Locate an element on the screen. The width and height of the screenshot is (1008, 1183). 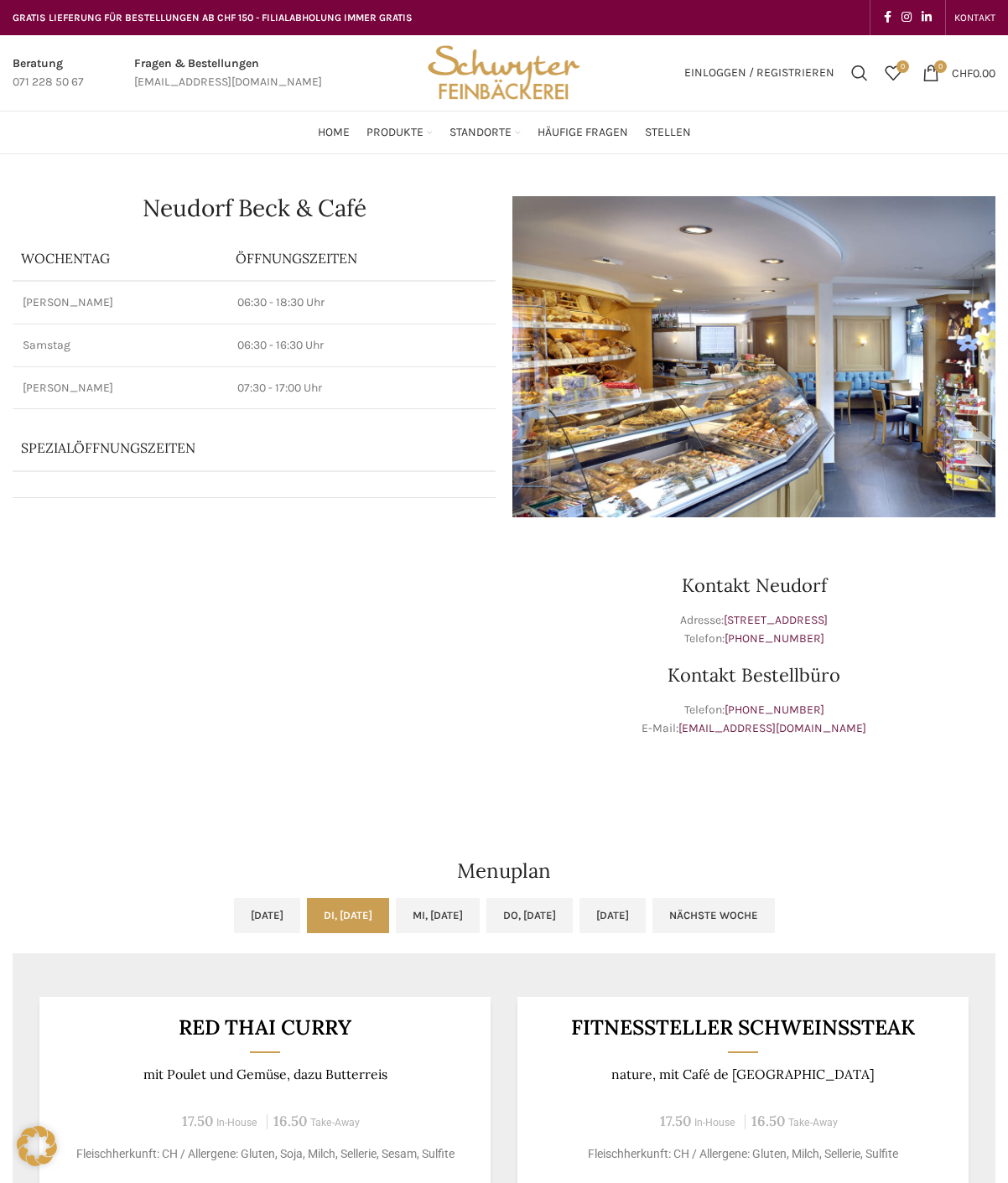
a: 0 CHF0.00 is located at coordinates (959, 73).